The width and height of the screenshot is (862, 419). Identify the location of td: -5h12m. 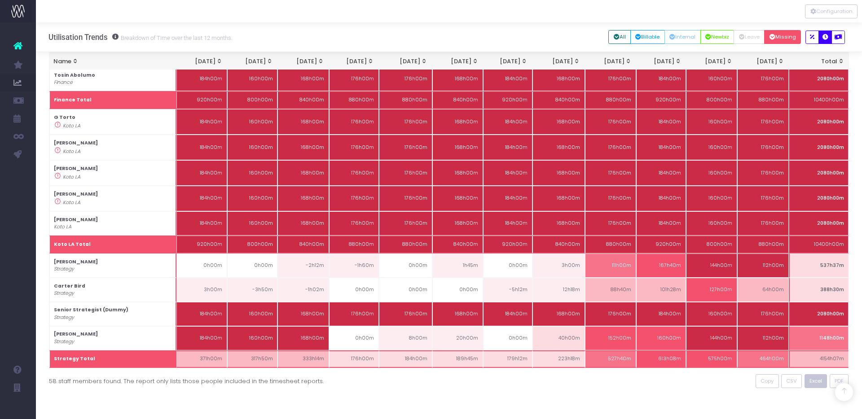
(508, 290).